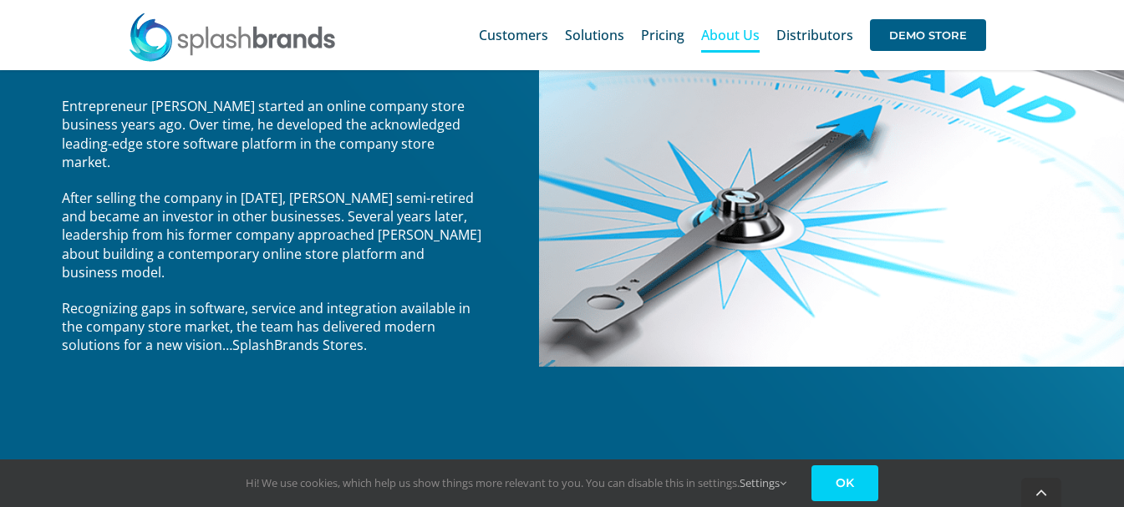 This screenshot has width=1124, height=507. Describe the element at coordinates (594, 35) in the screenshot. I see `span: Solutions` at that location.